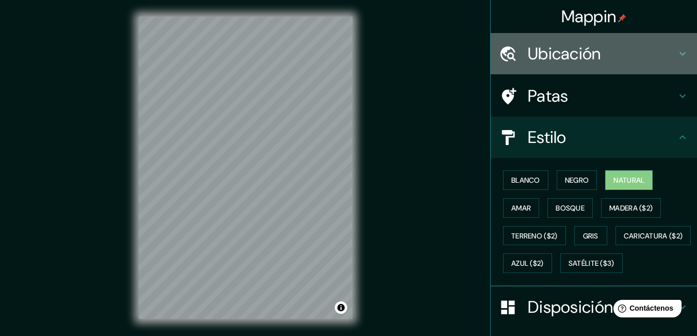  Describe the element at coordinates (527, 263) in the screenshot. I see `button: Azul ($2)` at that location.